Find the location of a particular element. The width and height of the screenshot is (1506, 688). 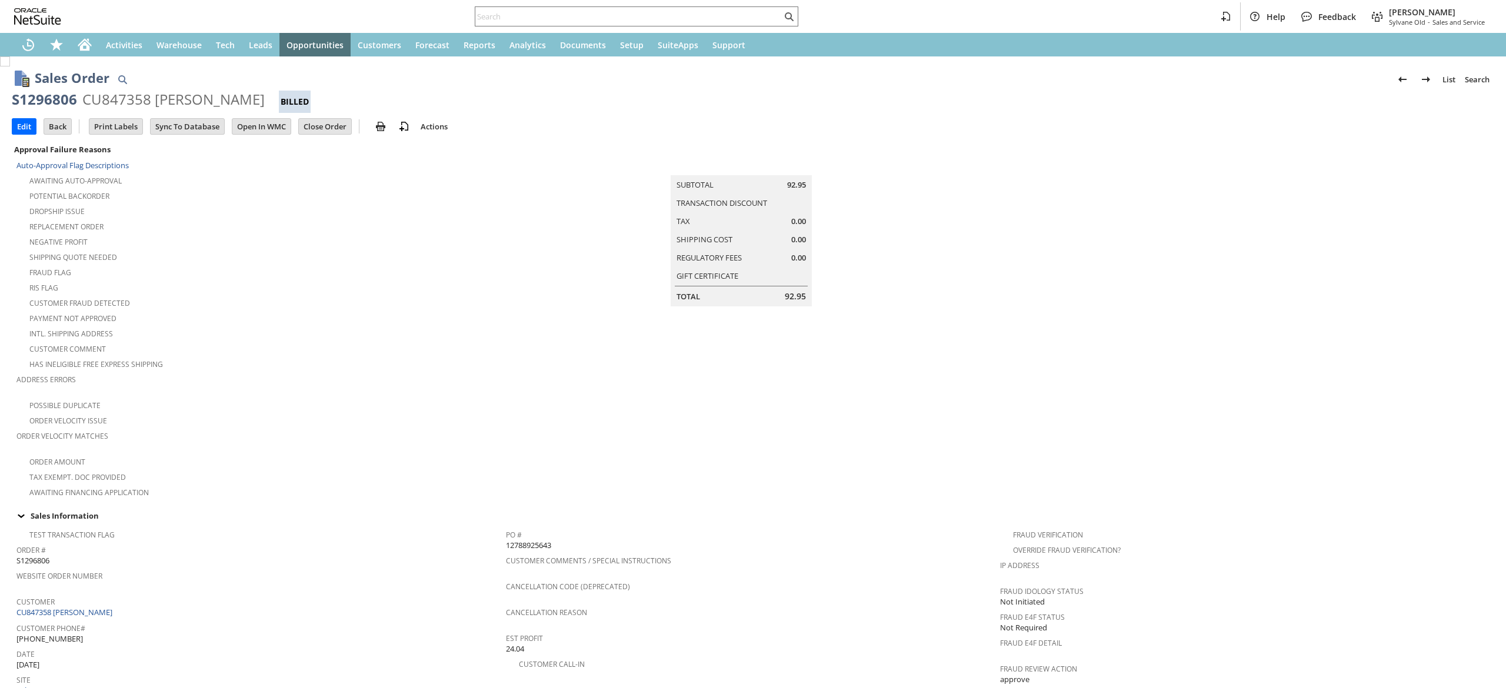

span: 24.04 is located at coordinates (515, 649).